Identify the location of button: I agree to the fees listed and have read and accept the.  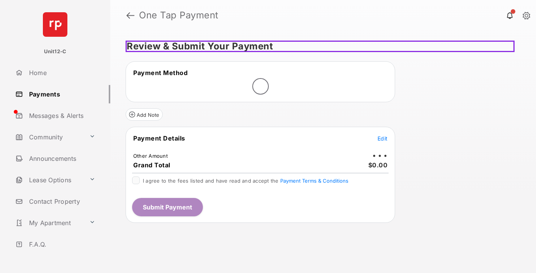
(314, 181).